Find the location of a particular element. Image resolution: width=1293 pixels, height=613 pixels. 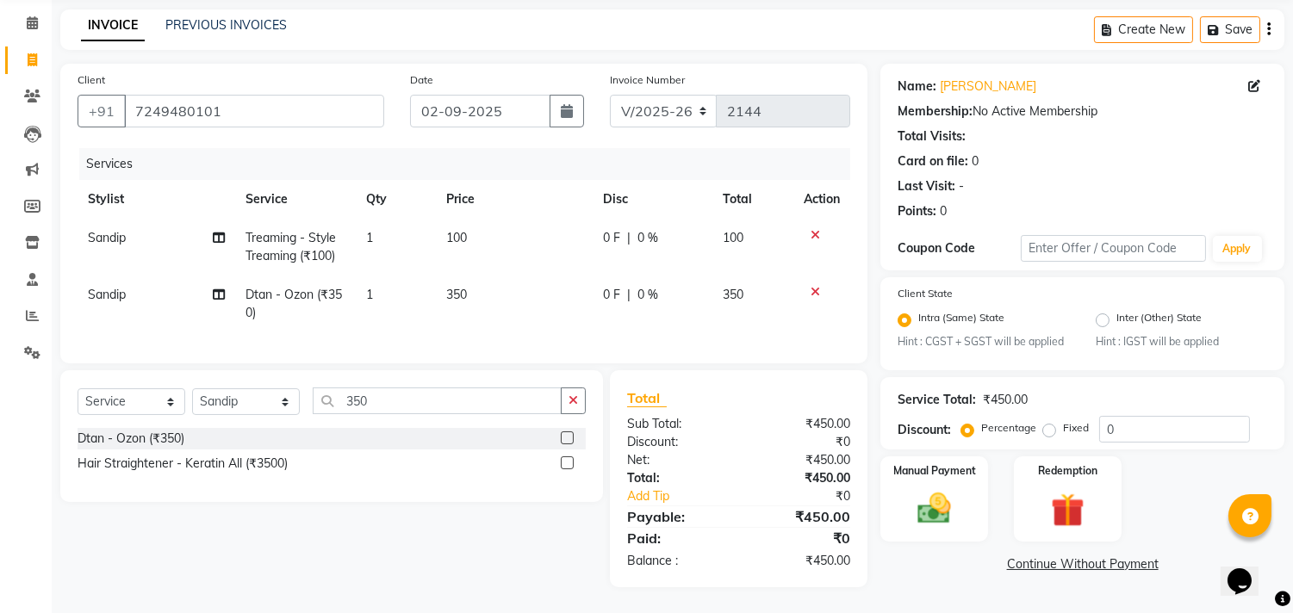

label: Invoice Number is located at coordinates (647, 80).